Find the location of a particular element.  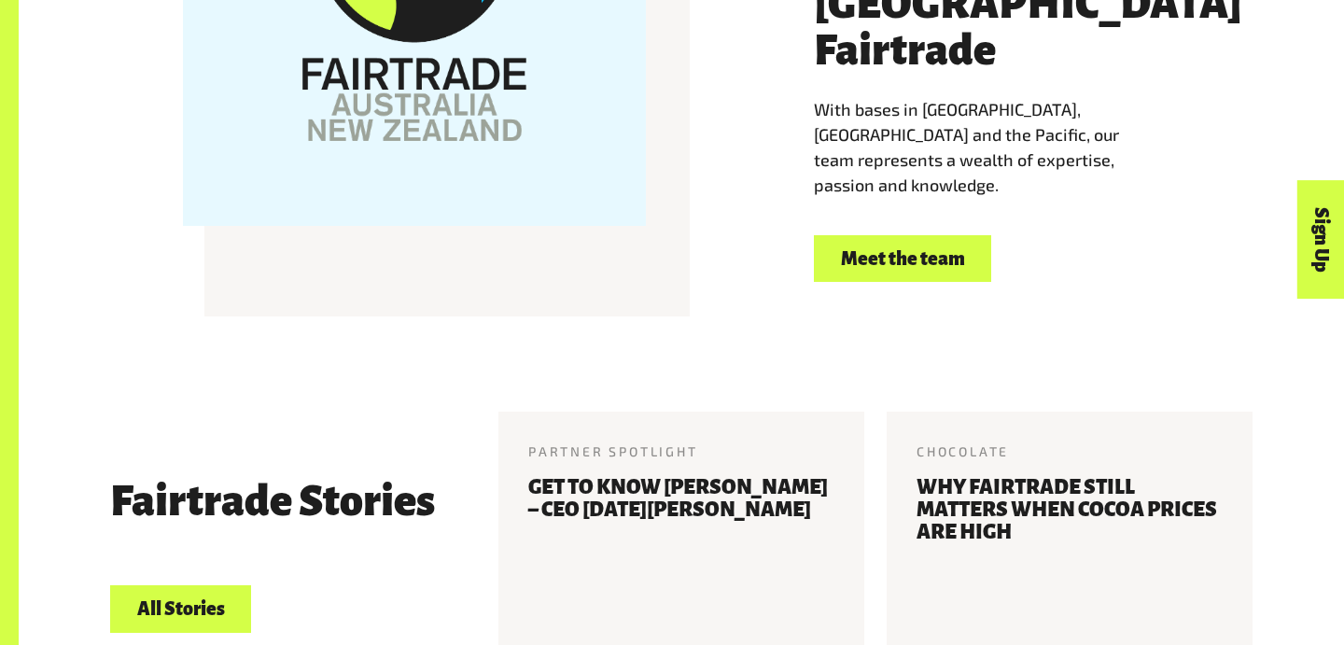

span: Partner Spotlight is located at coordinates (613, 451).